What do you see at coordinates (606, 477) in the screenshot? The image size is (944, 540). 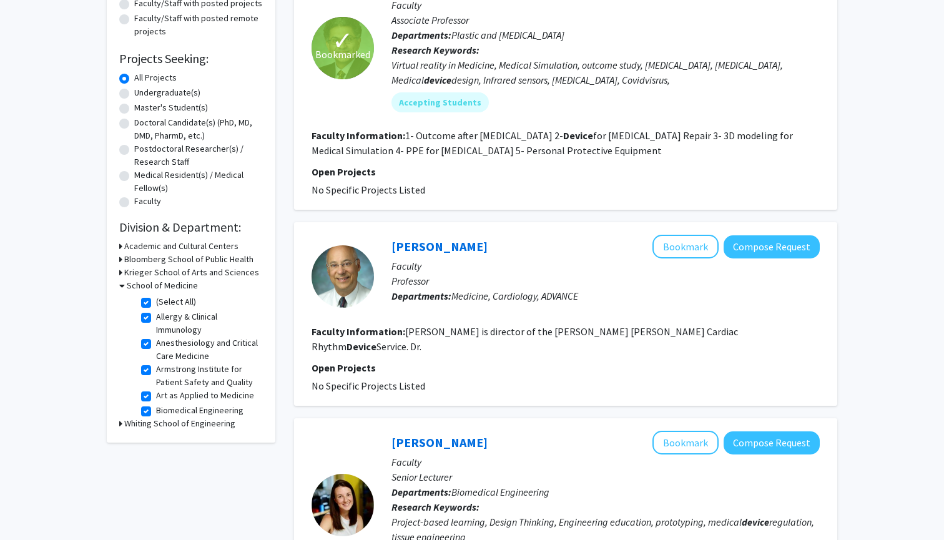 I see `p: Senior Lecturer` at bounding box center [606, 477].